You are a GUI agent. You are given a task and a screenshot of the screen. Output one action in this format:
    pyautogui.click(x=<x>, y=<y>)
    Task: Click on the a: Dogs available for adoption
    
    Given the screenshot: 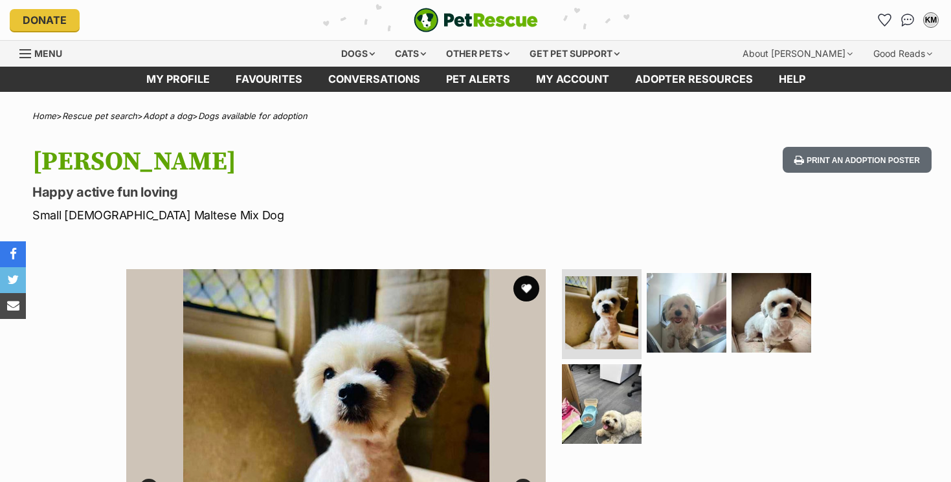 What is the action you would take?
    pyautogui.click(x=252, y=116)
    